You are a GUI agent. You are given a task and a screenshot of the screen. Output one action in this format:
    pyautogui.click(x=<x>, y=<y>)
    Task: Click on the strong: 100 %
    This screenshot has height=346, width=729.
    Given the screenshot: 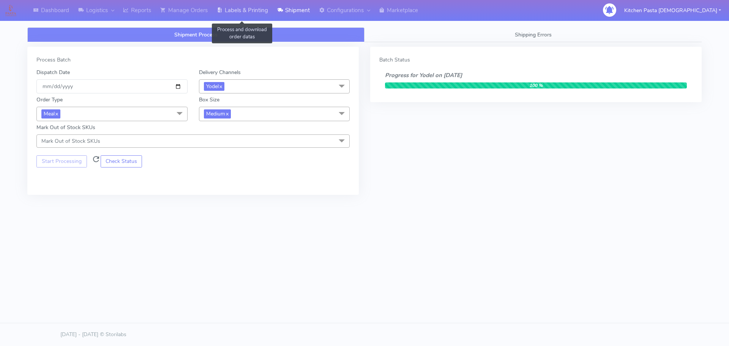 What is the action you would take?
    pyautogui.click(x=536, y=85)
    